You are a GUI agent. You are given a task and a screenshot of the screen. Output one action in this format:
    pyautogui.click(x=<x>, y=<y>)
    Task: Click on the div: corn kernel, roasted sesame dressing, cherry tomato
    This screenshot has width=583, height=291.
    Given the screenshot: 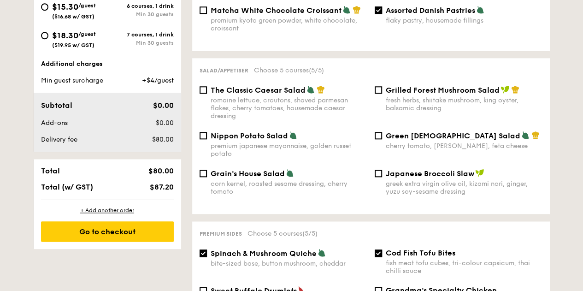 What is the action you would take?
    pyautogui.click(x=289, y=188)
    